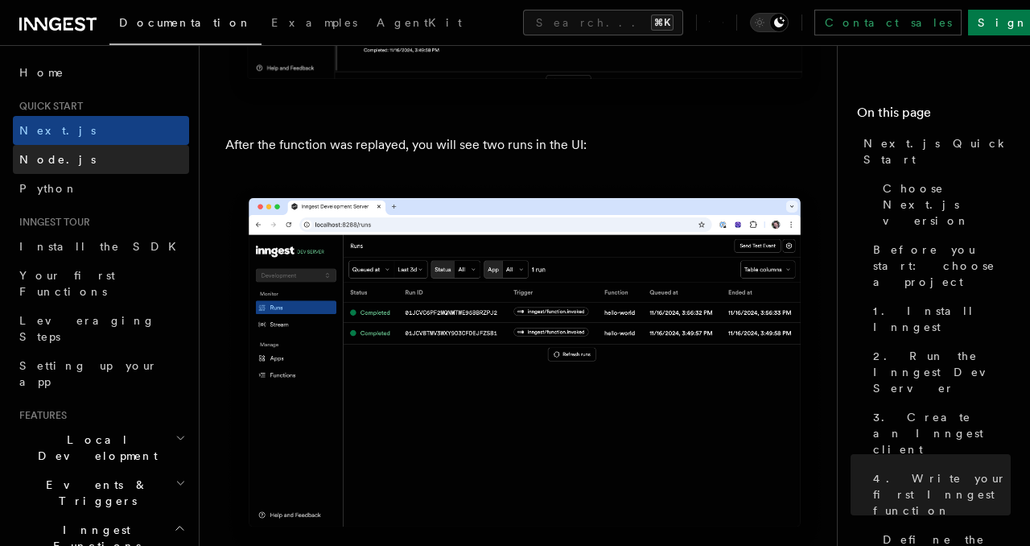 This screenshot has height=546, width=1030. What do you see at coordinates (89, 373) in the screenshot?
I see `span: Setting up your app` at bounding box center [89, 373].